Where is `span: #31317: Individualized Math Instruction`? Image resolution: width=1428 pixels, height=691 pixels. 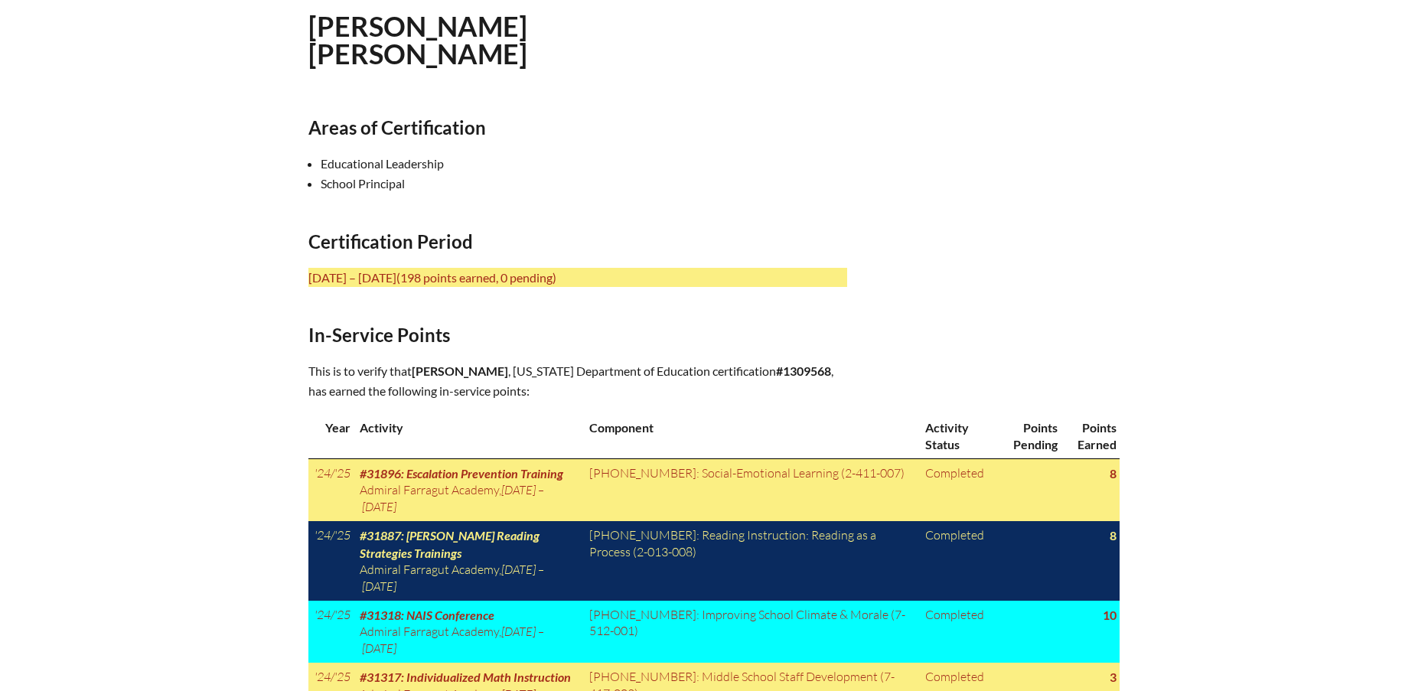
span: #31317: Individualized Math Instruction is located at coordinates (465, 677).